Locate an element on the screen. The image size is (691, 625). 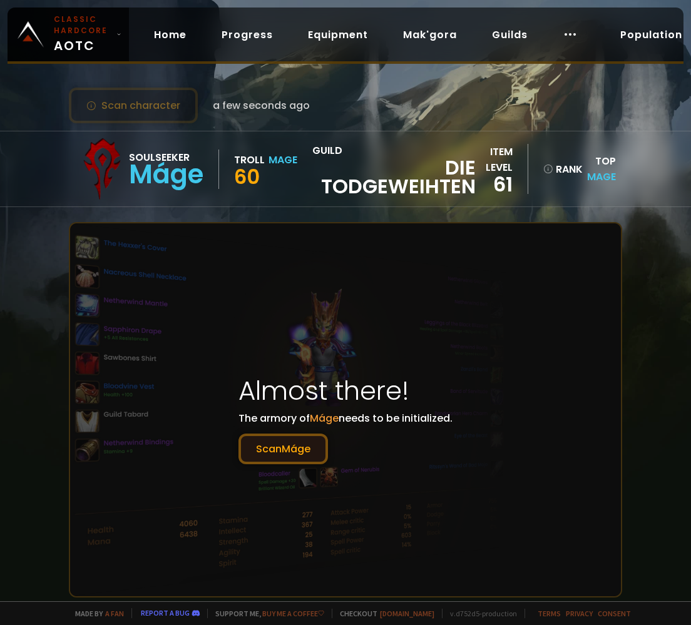
a: Buy me a coffee is located at coordinates (293, 613).